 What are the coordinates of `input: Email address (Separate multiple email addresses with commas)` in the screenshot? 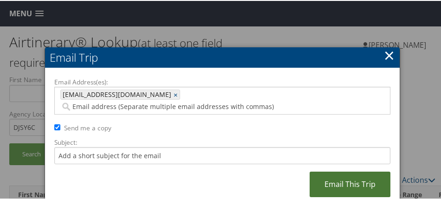 It's located at (171, 106).